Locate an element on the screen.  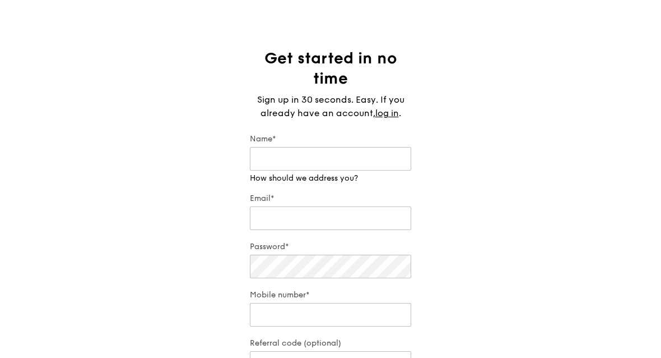
label: Password* is located at coordinates (331, 247).